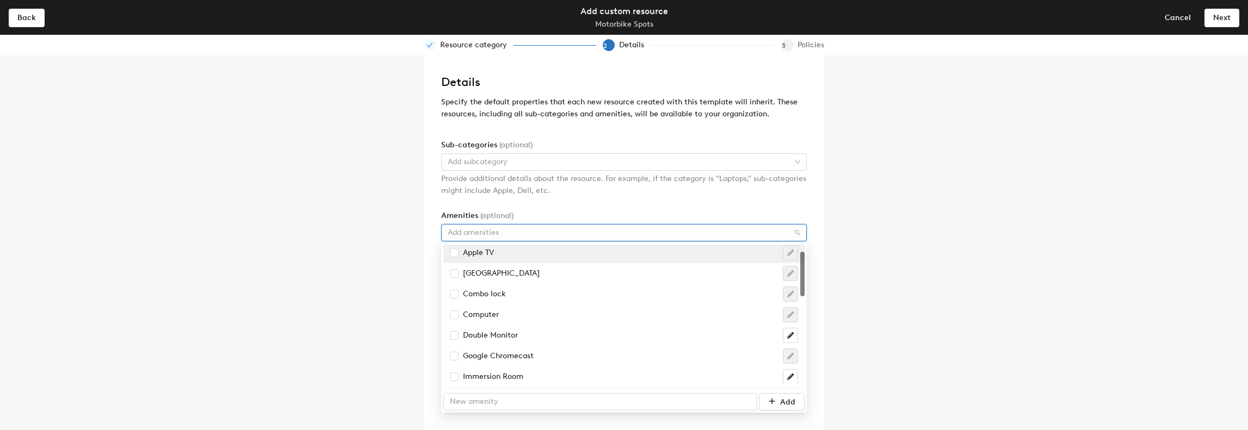  What do you see at coordinates (600, 402) in the screenshot?
I see `input: New amenity` at bounding box center [600, 402].